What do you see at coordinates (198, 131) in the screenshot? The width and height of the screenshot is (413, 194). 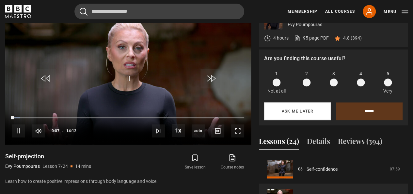 I see `div: Current quality: 1080p` at bounding box center [198, 131].